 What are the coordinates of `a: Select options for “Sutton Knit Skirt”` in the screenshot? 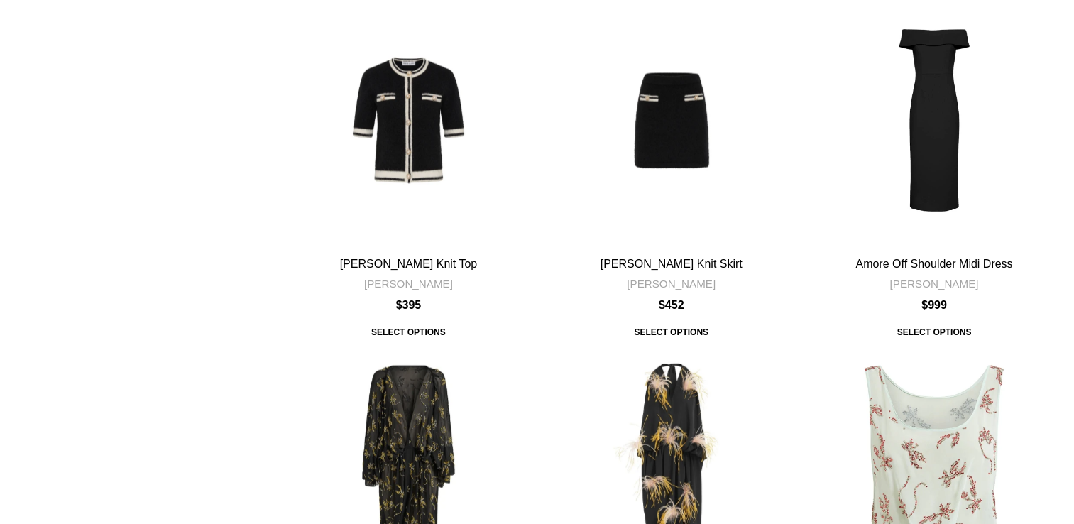 It's located at (671, 333).